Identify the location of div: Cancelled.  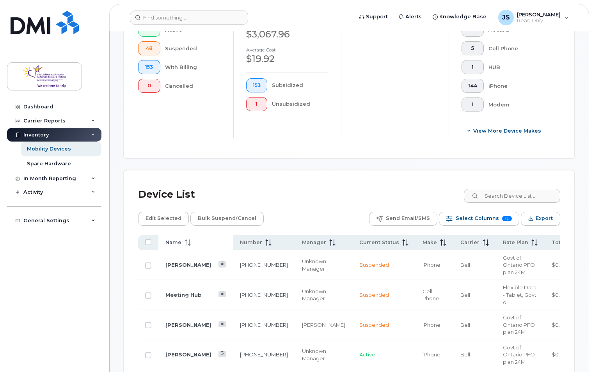
(193, 86).